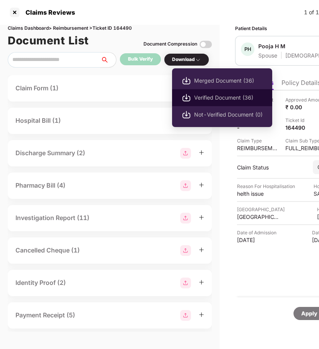 Image resolution: width=319 pixels, height=349 pixels. What do you see at coordinates (52, 218) in the screenshot?
I see `div: Investigation Report (11)` at bounding box center [52, 218].